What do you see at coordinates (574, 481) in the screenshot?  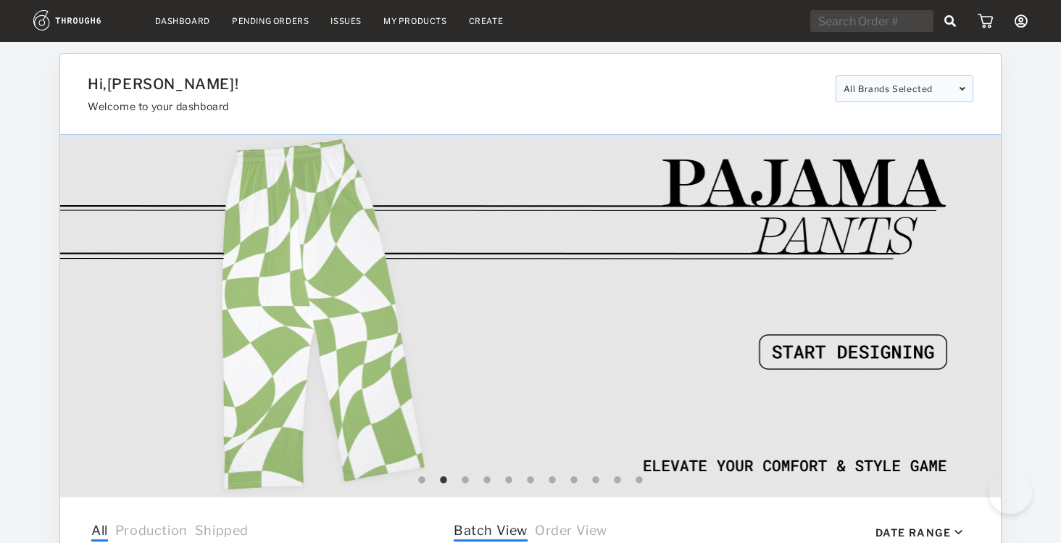 I see `button: 8` at bounding box center [574, 481].